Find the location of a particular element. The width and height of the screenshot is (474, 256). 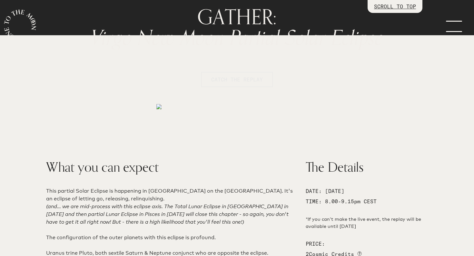

button: CATCH THE REPLAY is located at coordinates (237, 79).